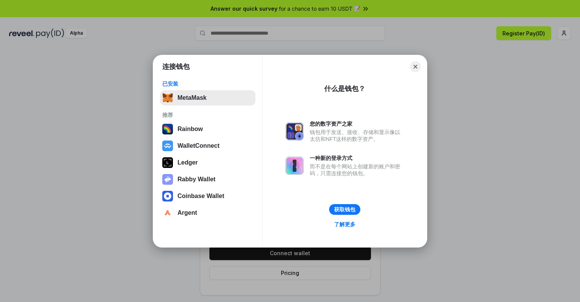 Image resolution: width=580 pixels, height=302 pixels. I want to click on img: svg+xml,%3Csvg%20xmlns%3D%22http%3A%2F%2Fwww.w3.org%2F2000%2Fsvg%22%20width%3D%2228%22%20height%3..., so click(168, 162).